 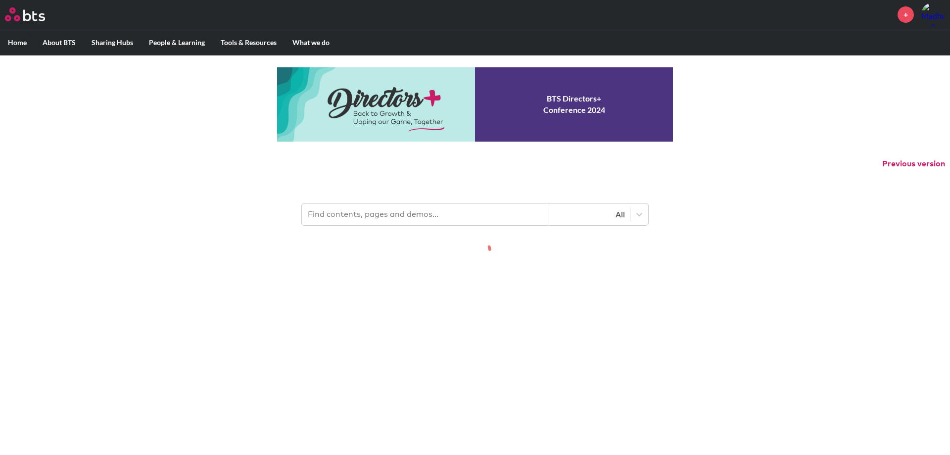 What do you see at coordinates (177, 43) in the screenshot?
I see `label: People & Learning` at bounding box center [177, 43].